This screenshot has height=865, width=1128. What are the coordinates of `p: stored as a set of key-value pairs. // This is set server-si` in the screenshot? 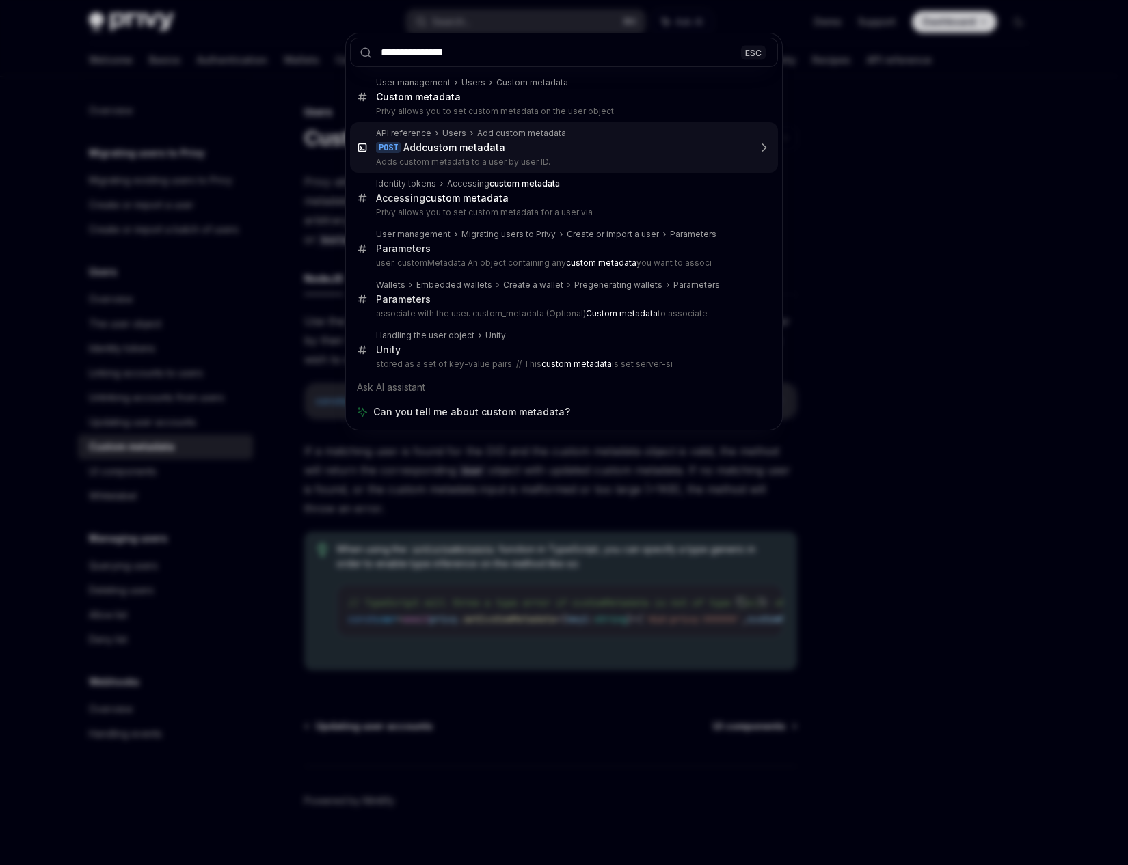 It's located at (562, 364).